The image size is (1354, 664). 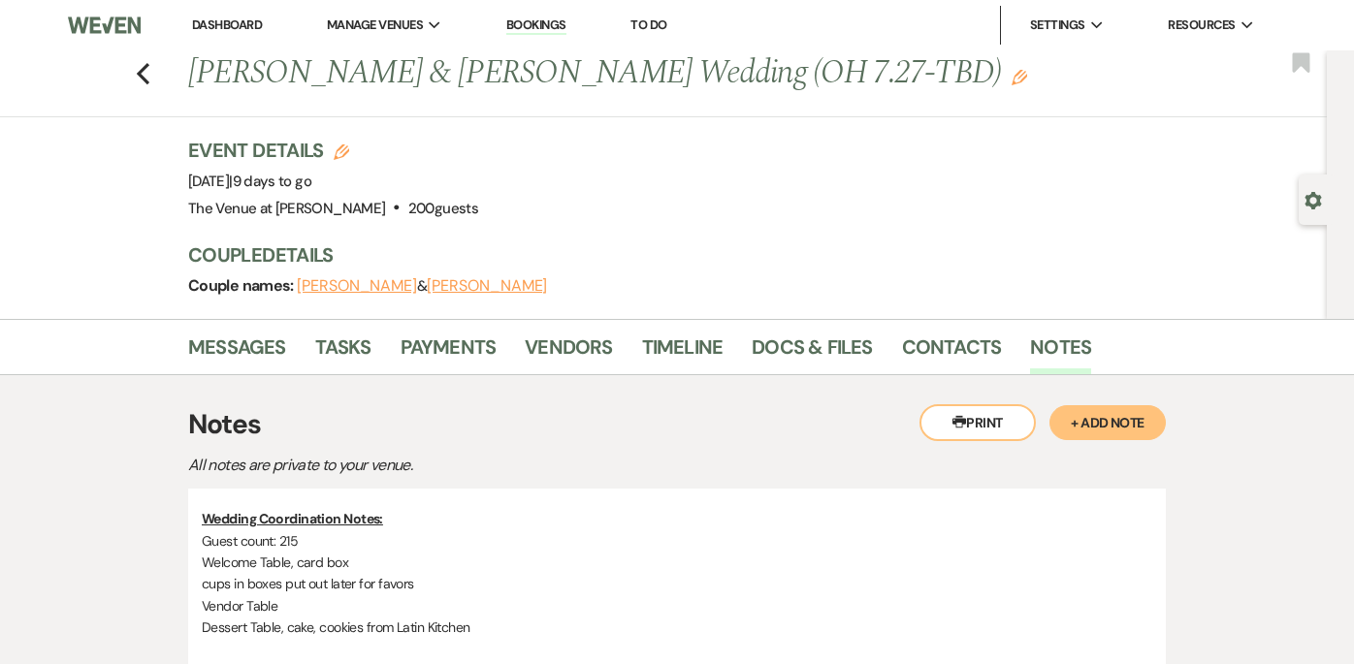 What do you see at coordinates (1019, 77) in the screenshot?
I see `button: Edit` at bounding box center [1019, 77].